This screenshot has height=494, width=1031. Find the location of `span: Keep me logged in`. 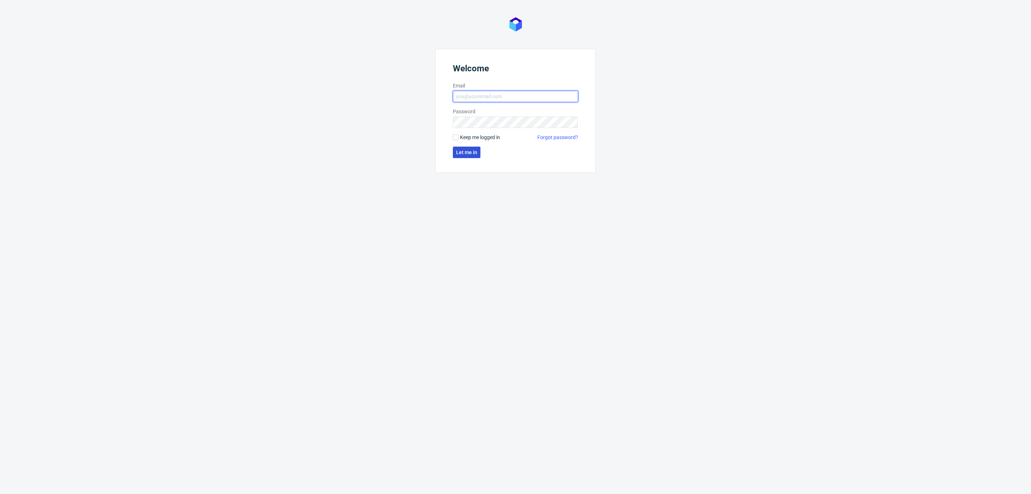

span: Keep me logged in is located at coordinates (480, 137).